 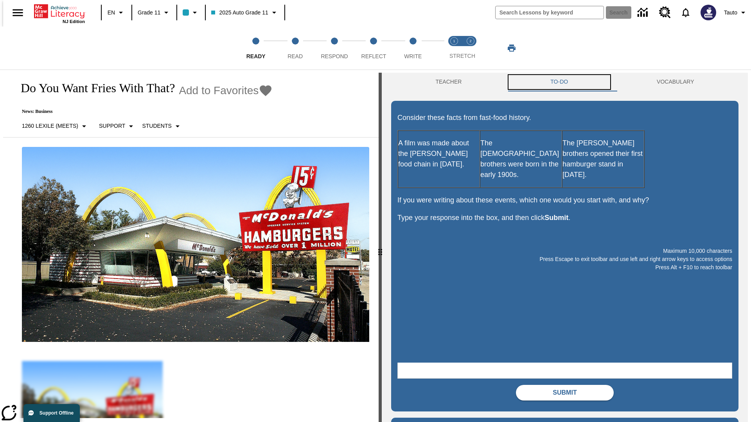 What do you see at coordinates (196, 245) in the screenshot?
I see `img: One of the first McDonald's stores, with the iconic red sign and golden arches.` at bounding box center [196, 245].